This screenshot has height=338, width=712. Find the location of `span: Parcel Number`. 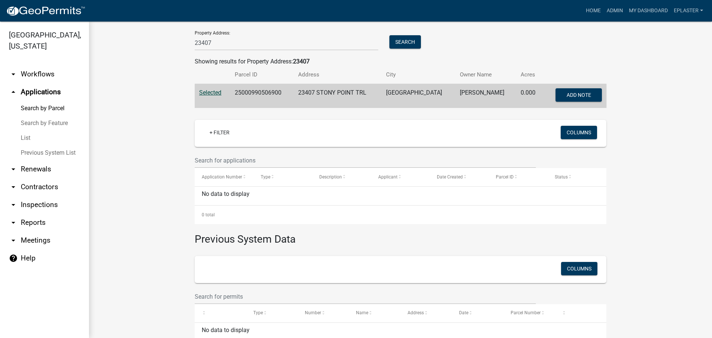

span: Parcel Number is located at coordinates (525, 313).